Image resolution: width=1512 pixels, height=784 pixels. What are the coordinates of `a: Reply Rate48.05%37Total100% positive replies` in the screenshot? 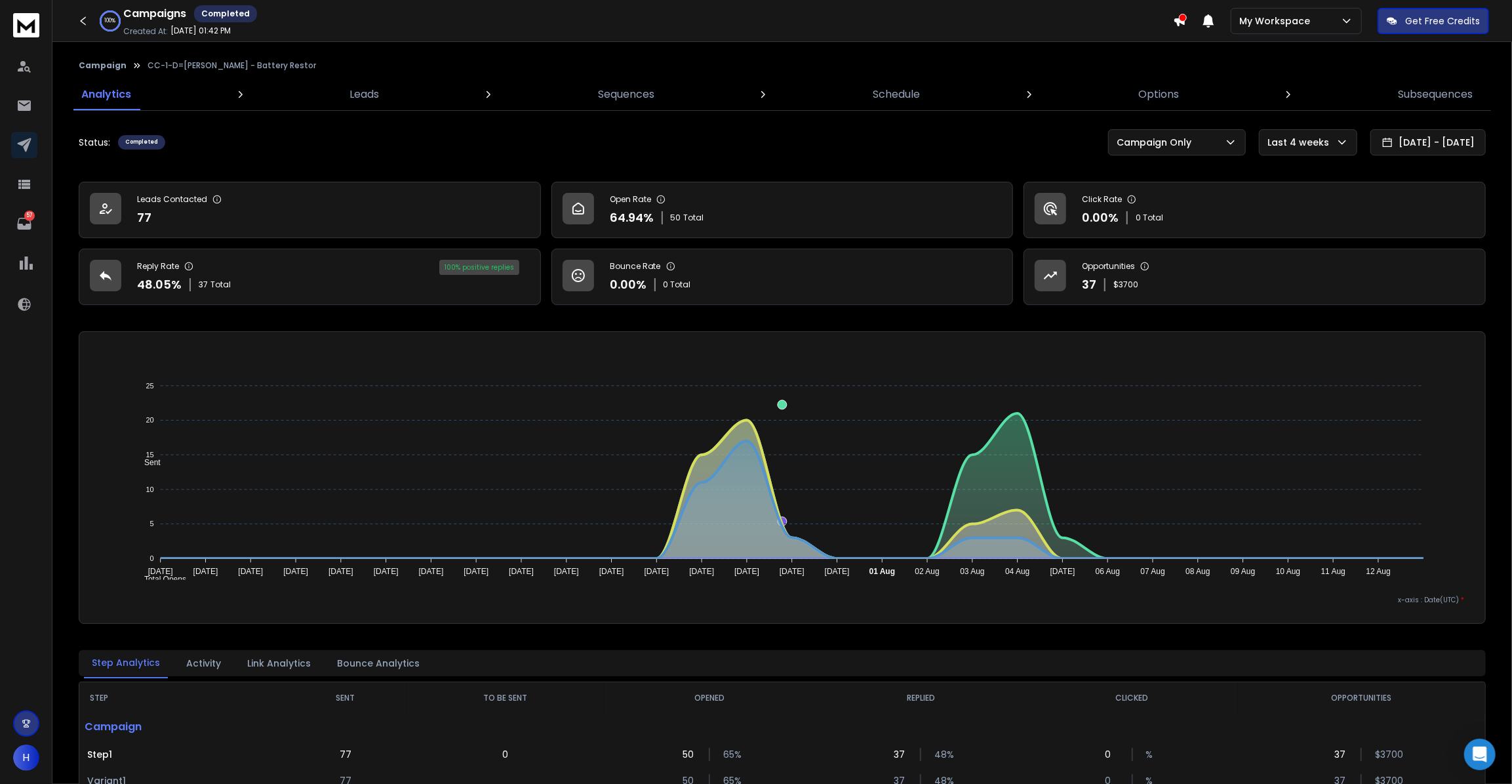 It's located at (309, 277).